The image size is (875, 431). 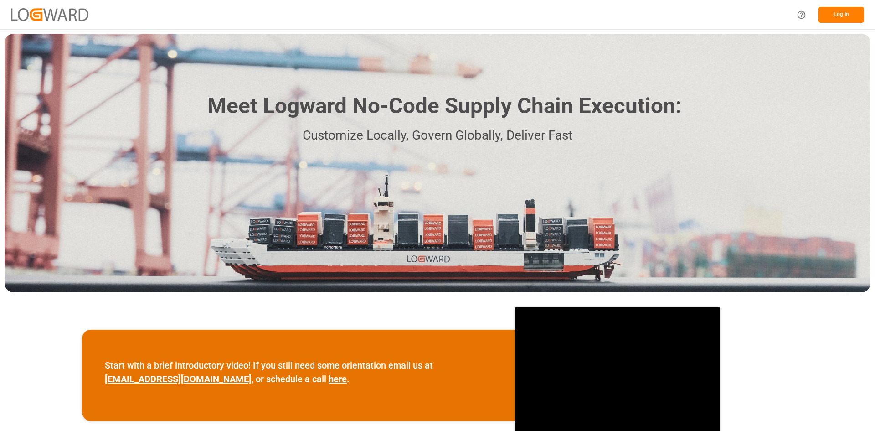 What do you see at coordinates (444, 106) in the screenshot?
I see `h1: Meet Logward No-Code Supply Chain Execution:` at bounding box center [444, 106].